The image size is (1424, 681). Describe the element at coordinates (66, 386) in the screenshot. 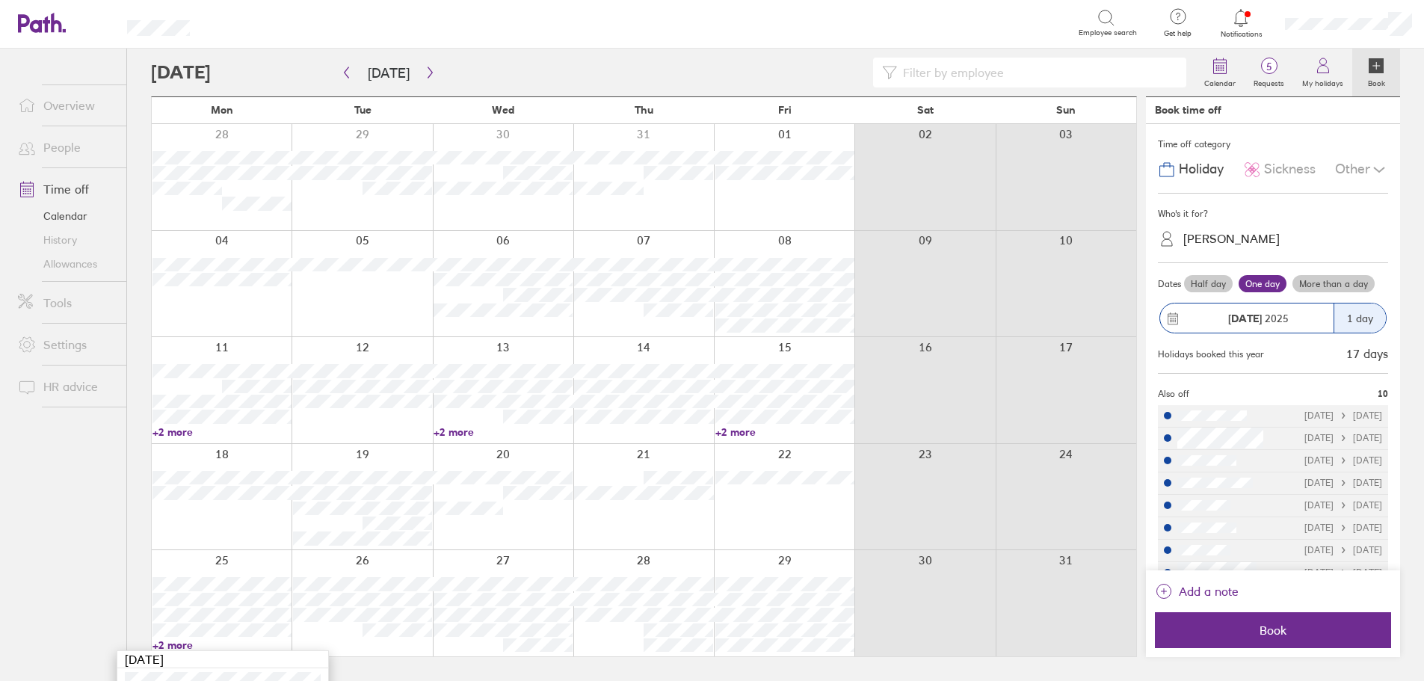

I see `a: HR advice` at that location.